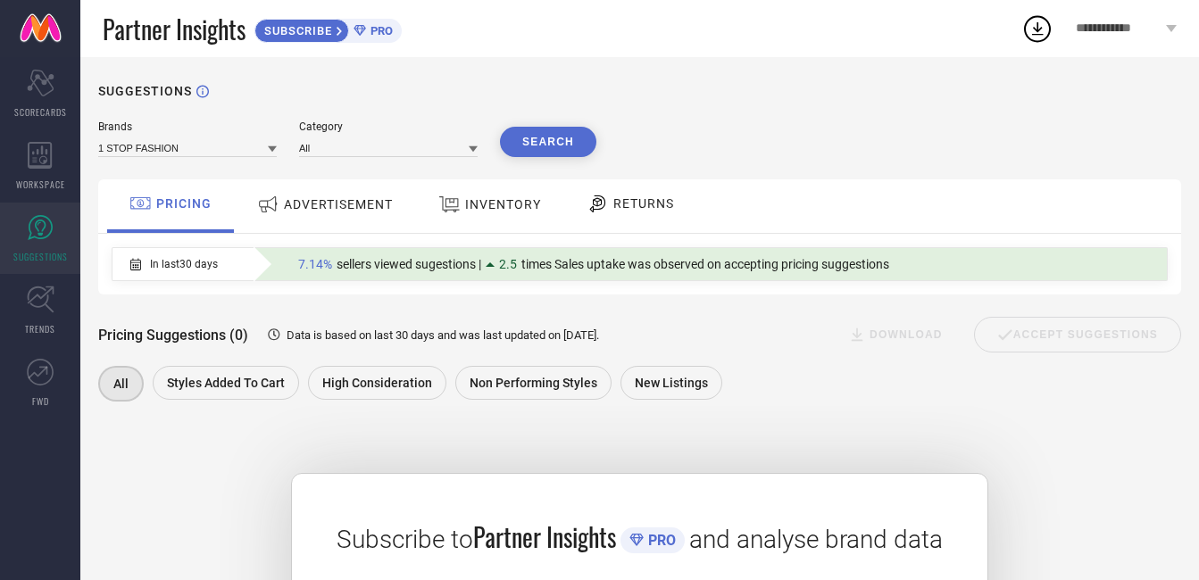 This screenshot has width=1199, height=580. I want to click on div: Category, so click(388, 127).